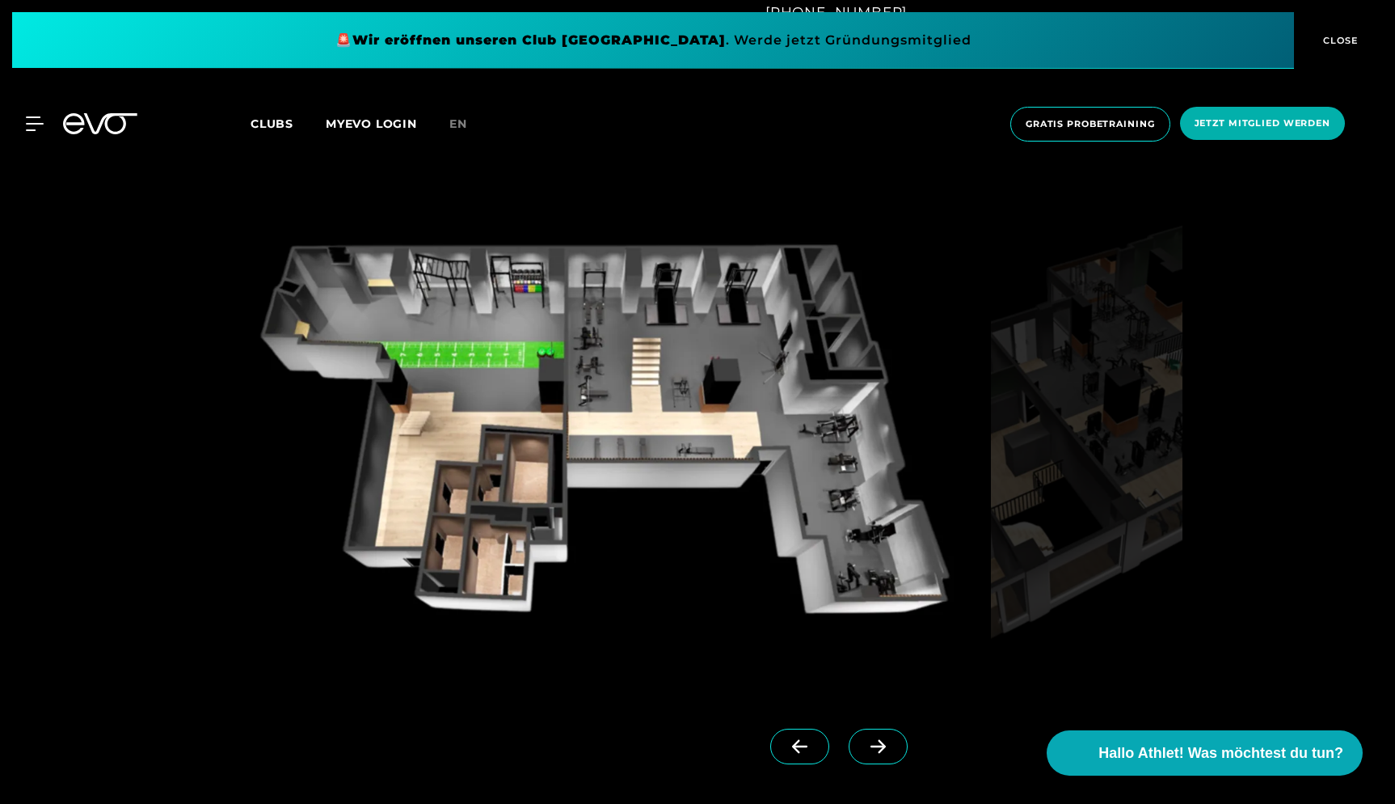 This screenshot has width=1395, height=804. I want to click on span: CLOSE, so click(1339, 40).